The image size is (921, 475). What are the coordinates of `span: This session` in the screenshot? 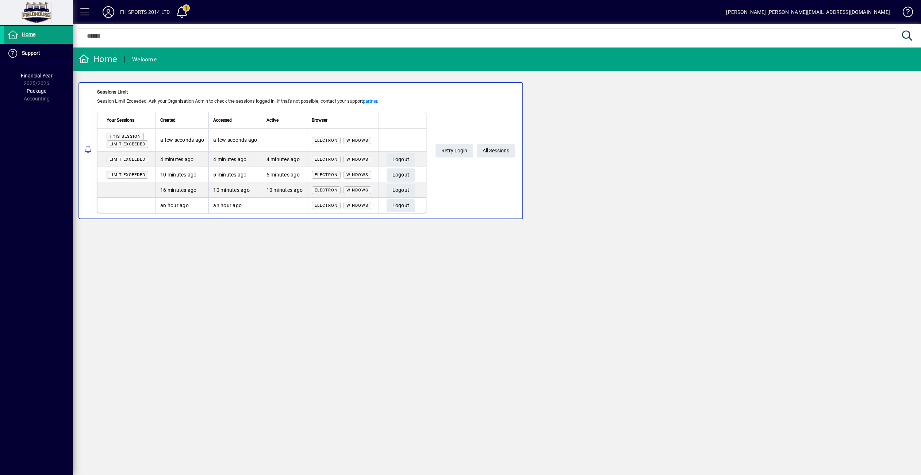 It's located at (125, 136).